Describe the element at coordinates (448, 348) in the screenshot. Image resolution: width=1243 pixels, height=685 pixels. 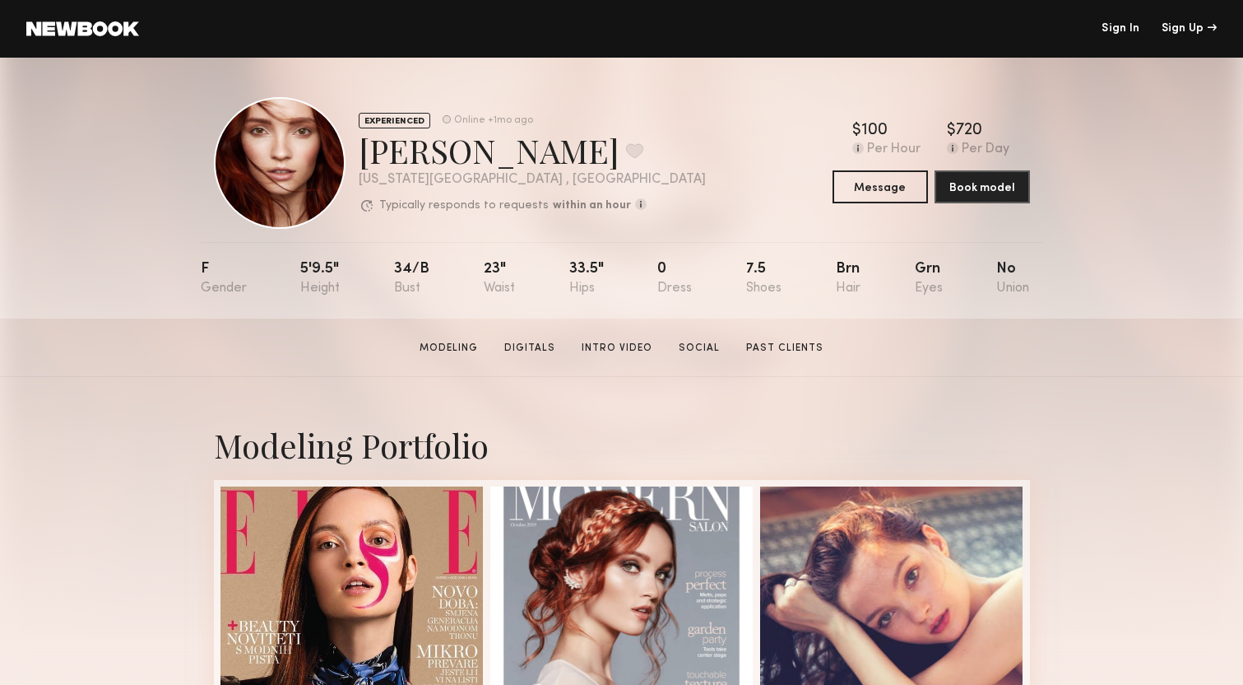
I see `a: Modeling` at that location.